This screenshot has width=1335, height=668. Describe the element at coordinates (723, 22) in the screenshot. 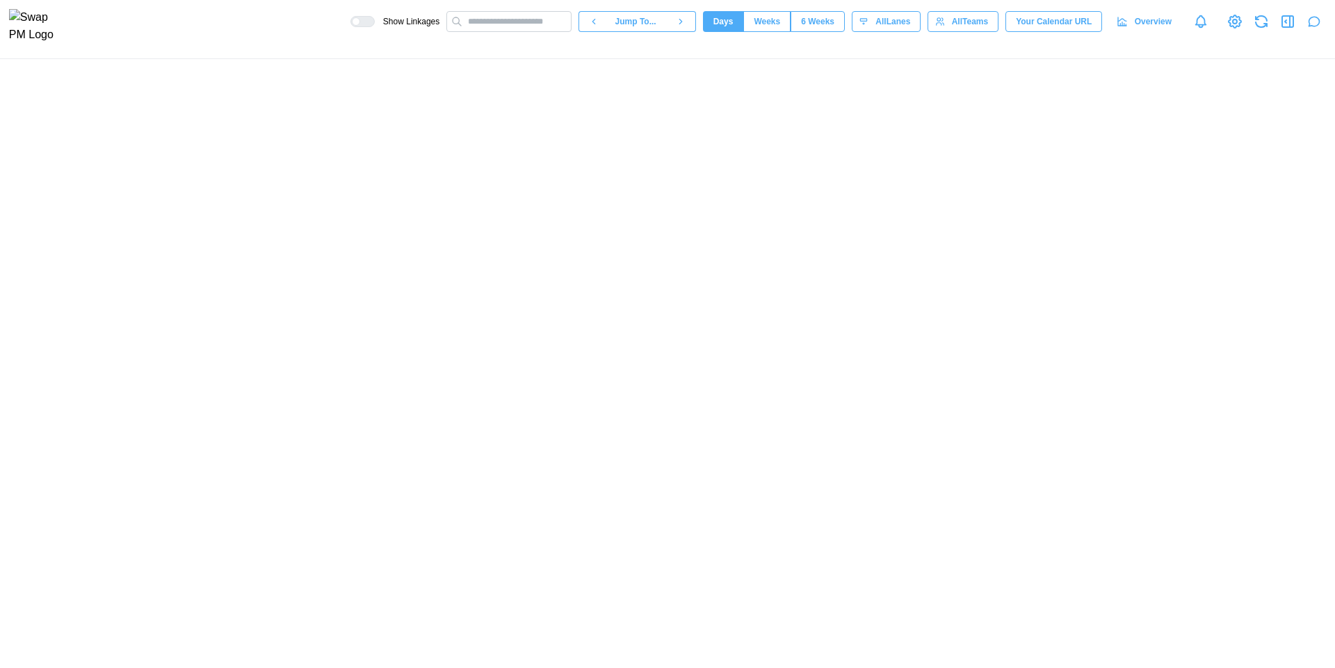

I see `span: Days` at that location.